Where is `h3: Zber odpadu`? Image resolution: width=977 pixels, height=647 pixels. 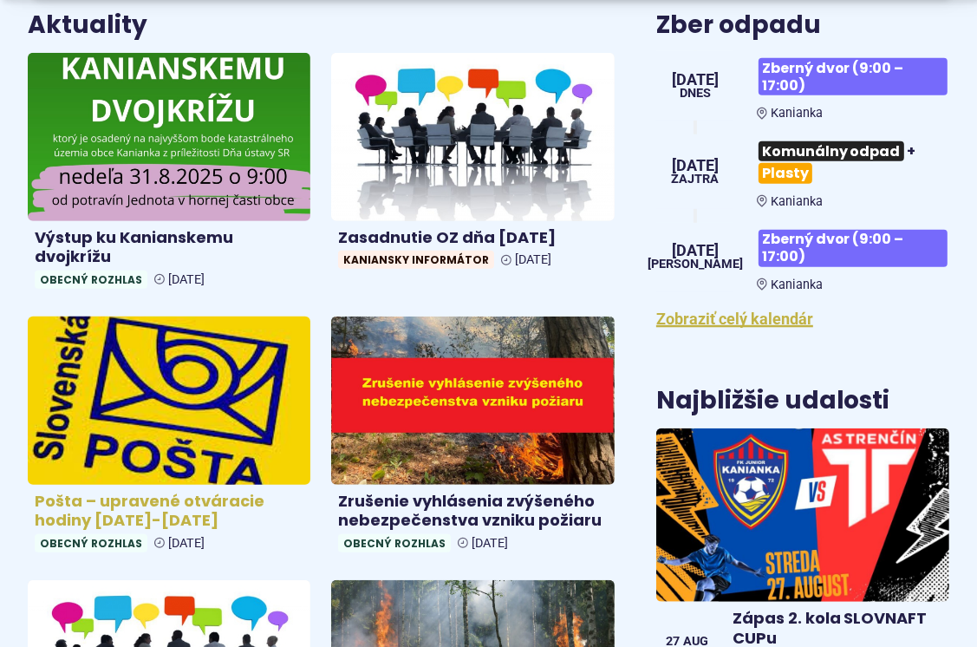
h3: Zber odpadu is located at coordinates (803, 25).